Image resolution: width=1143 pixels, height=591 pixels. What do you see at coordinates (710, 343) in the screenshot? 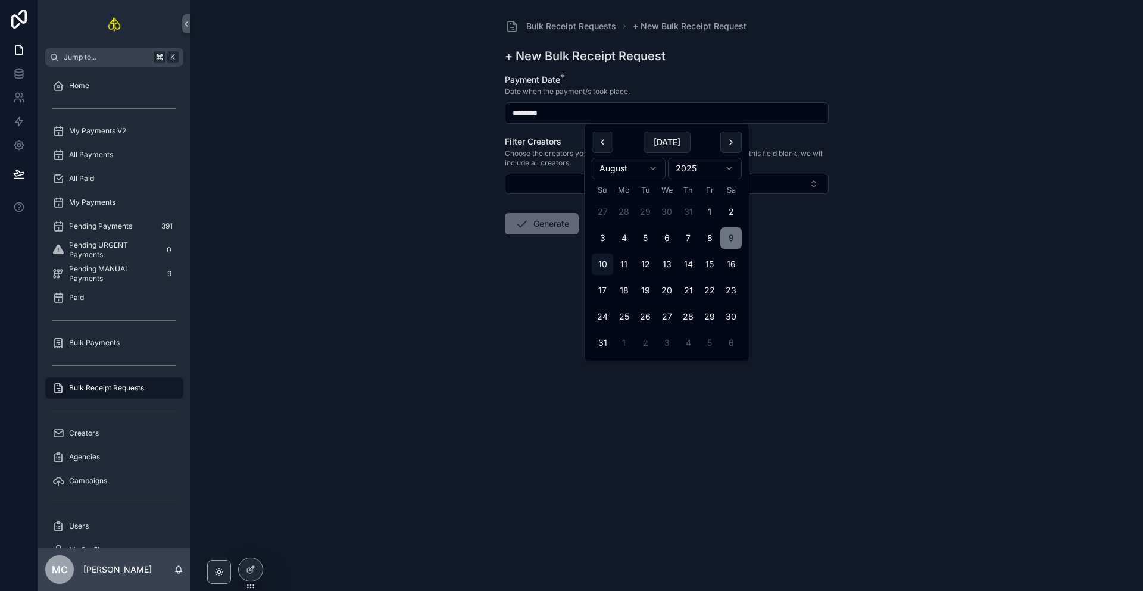
I see `button: Friday, September 5th, 2025` at bounding box center [710, 343].